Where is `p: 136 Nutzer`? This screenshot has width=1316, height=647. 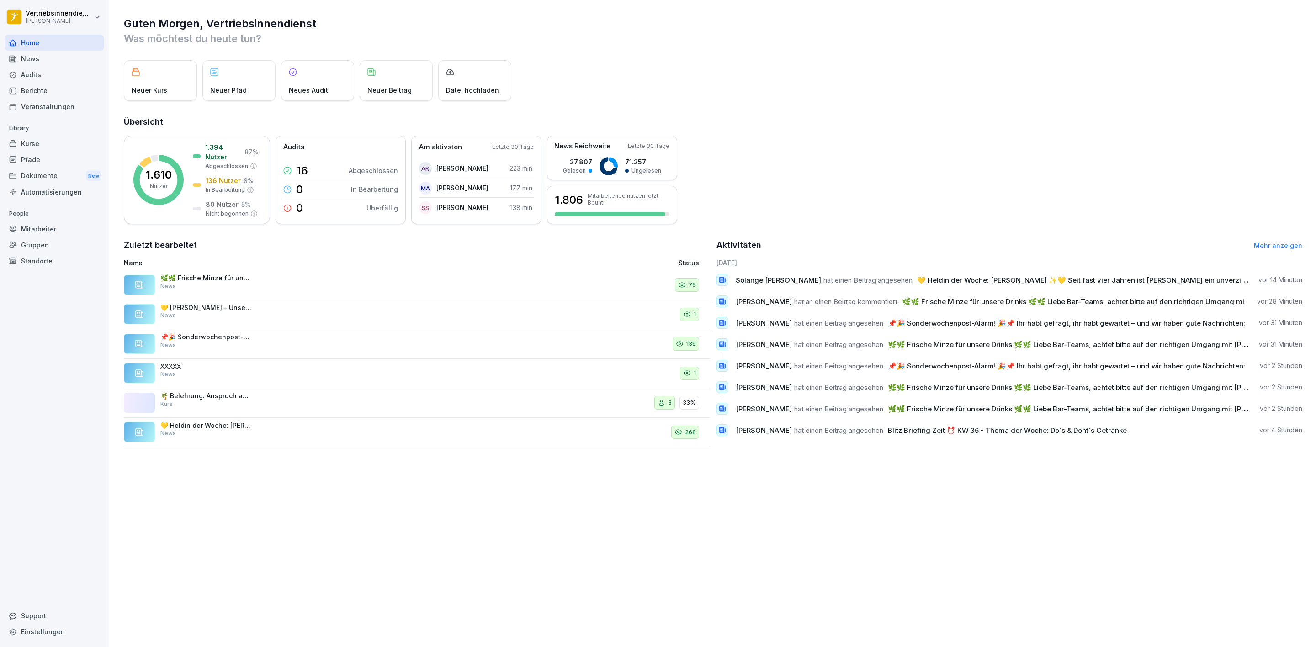
p: 136 Nutzer is located at coordinates (223, 180).